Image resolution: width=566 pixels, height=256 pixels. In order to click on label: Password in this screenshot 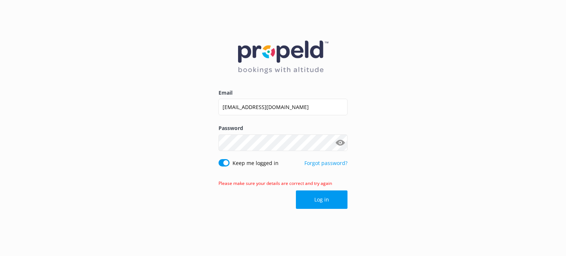, I will do `click(283, 128)`.